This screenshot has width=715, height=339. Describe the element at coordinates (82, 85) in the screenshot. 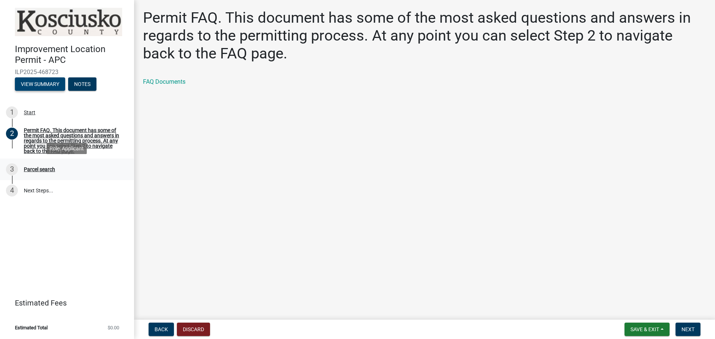

I see `wm-modal-confirm: Notes` at that location.